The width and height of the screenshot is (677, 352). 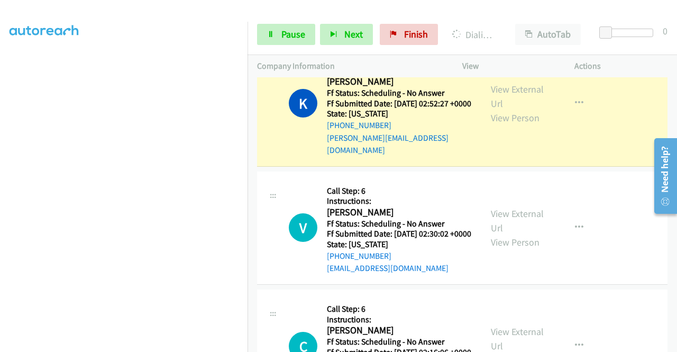 What do you see at coordinates (665, 31) in the screenshot?
I see `div: 0` at bounding box center [665, 31].